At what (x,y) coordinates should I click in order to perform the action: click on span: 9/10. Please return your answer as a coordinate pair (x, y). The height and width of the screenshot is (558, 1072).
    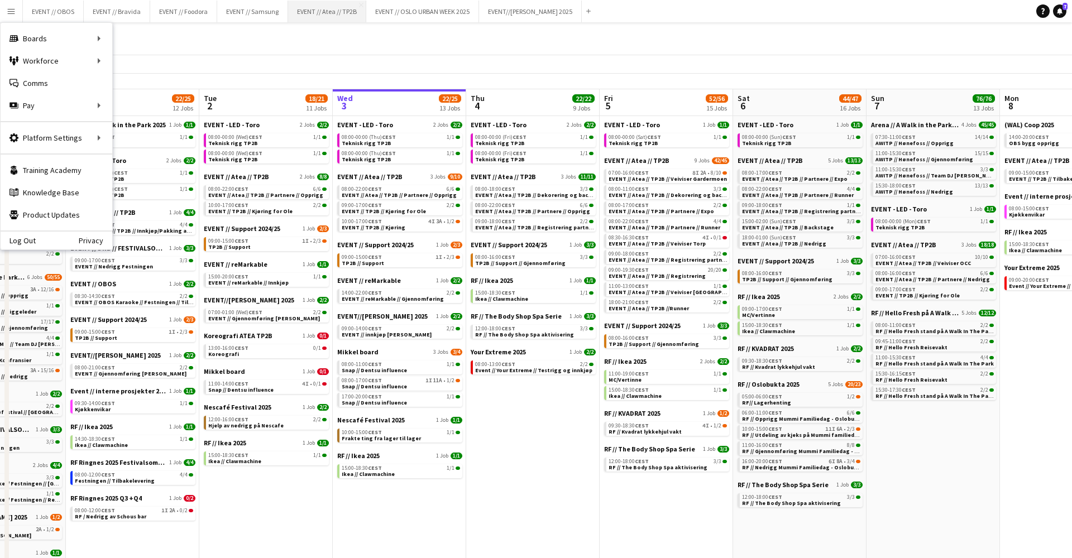
    Looking at the image, I should click on (455, 177).